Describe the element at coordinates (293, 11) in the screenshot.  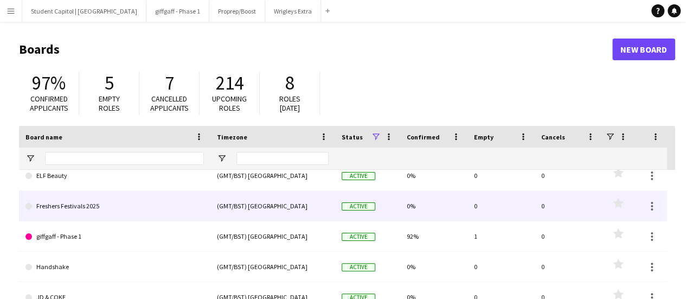
I see `button: Wrigleys Extra` at that location.